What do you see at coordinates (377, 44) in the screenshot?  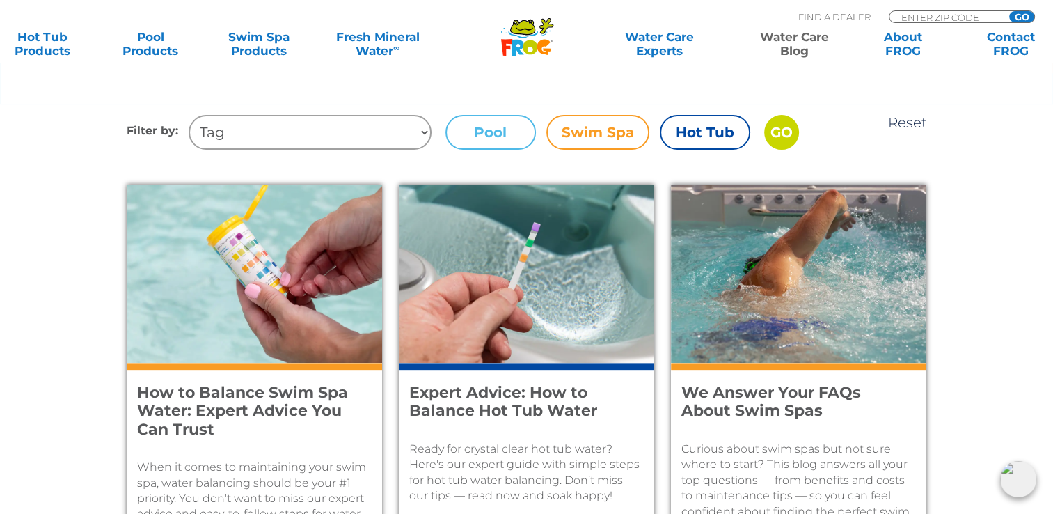 I see `a: Fresh MineralWater∞` at bounding box center [377, 44].